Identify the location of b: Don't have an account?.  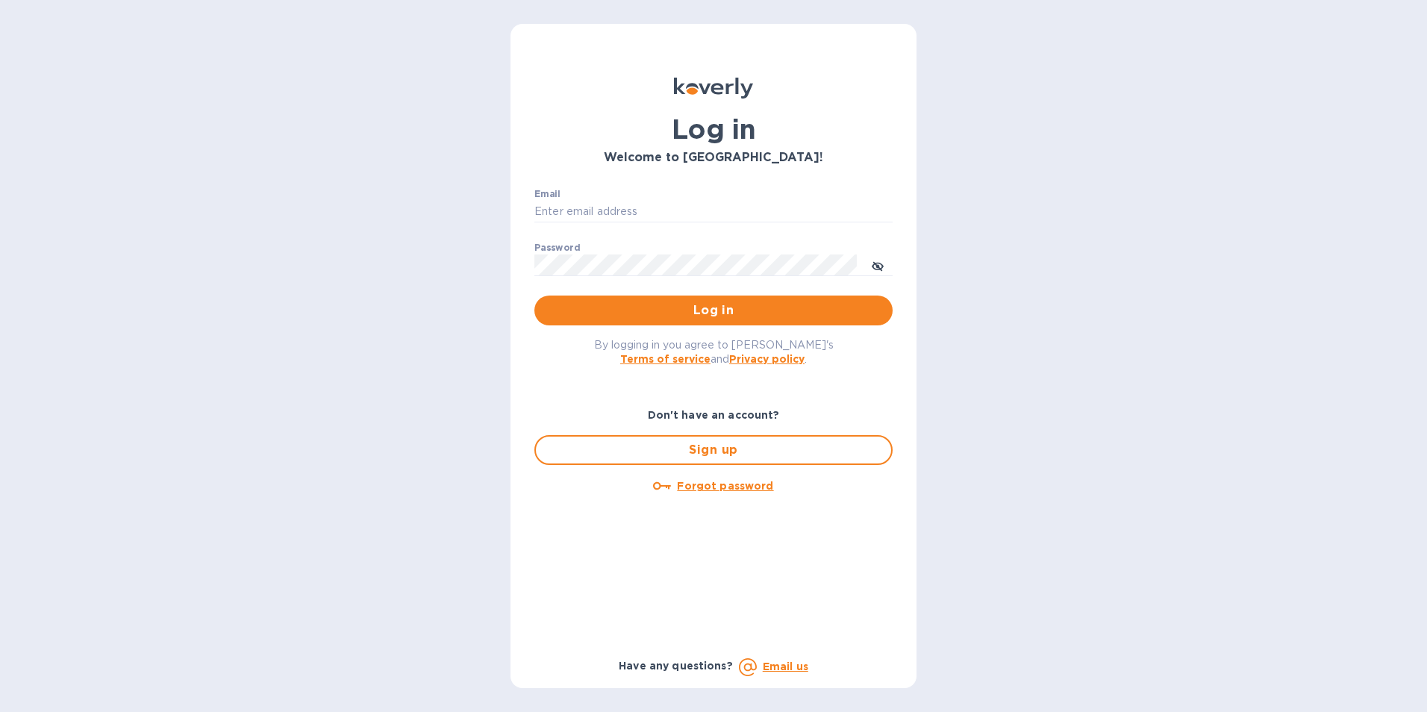
(713, 415).